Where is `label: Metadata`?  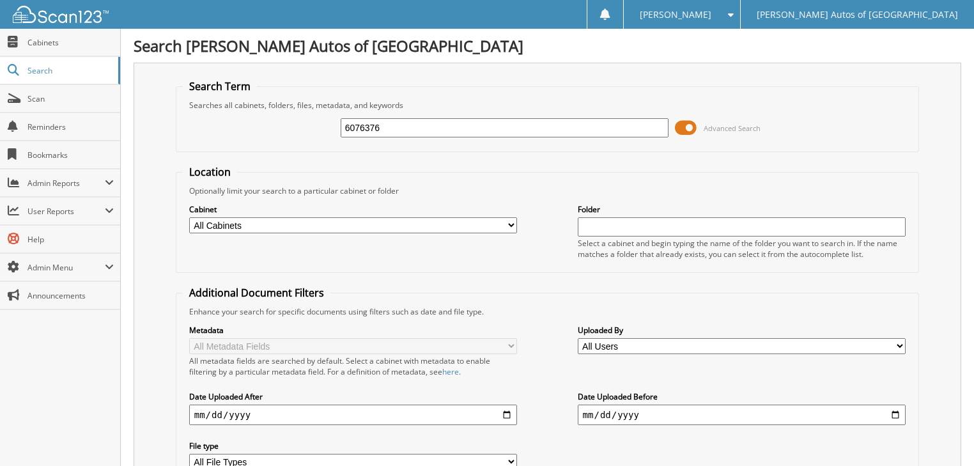 label: Metadata is located at coordinates (353, 330).